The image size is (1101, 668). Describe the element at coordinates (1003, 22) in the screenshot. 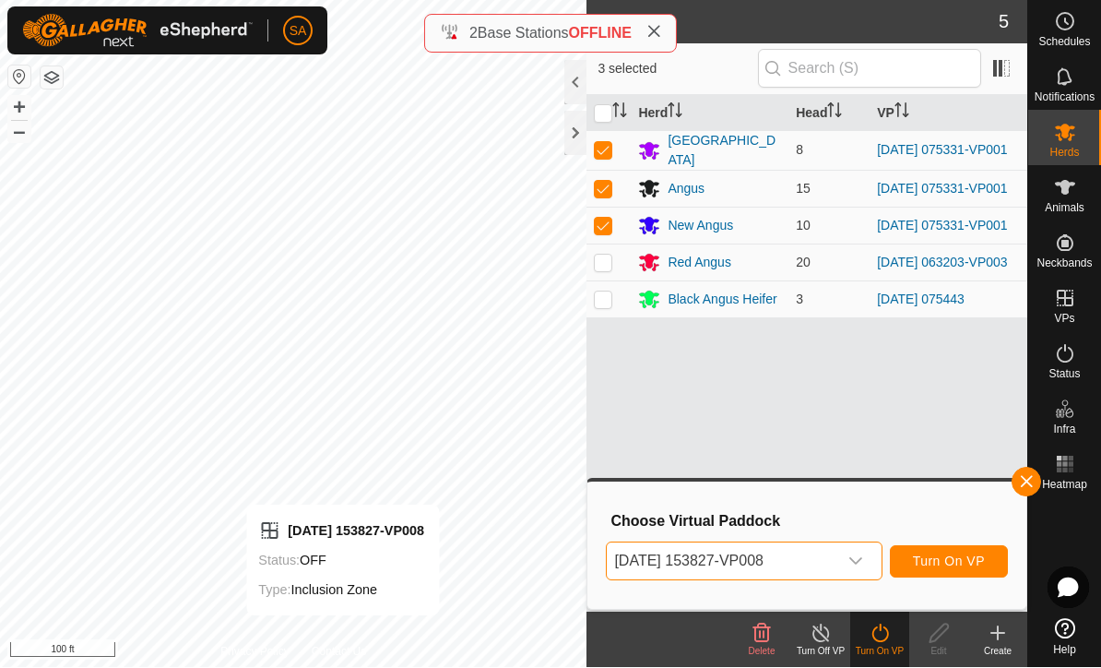

I see `span: 5` at that location.